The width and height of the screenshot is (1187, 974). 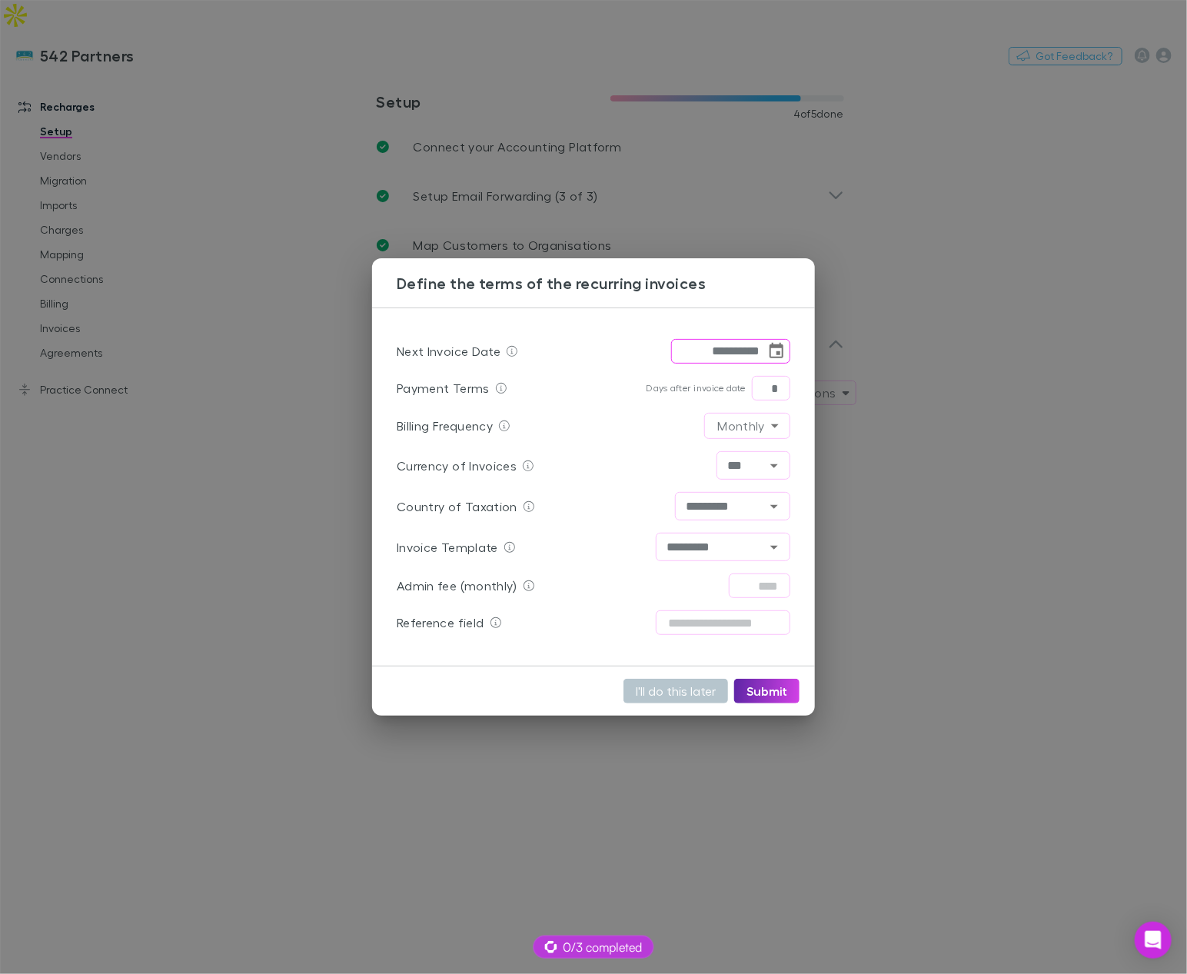 What do you see at coordinates (606, 283) in the screenshot?
I see `h3: Define the terms of the recurring invoices` at bounding box center [606, 283].